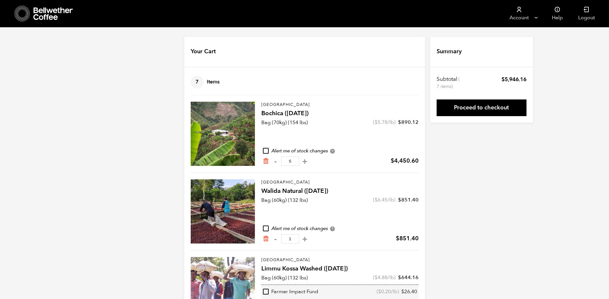 Image resolution: width=609 pixels, height=299 pixels. What do you see at coordinates (449, 52) in the screenshot?
I see `h4: Summary` at bounding box center [449, 52].